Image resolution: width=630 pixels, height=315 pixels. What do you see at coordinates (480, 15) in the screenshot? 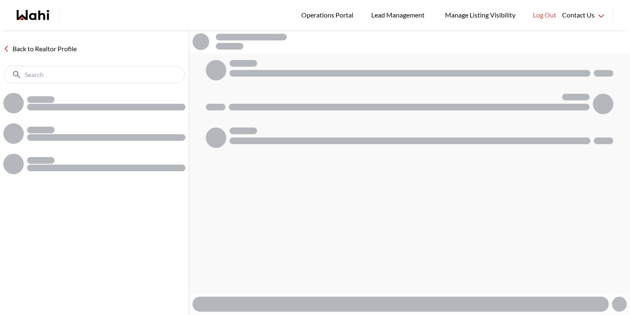
I see `span: Manage Listing Visibility` at bounding box center [480, 15].